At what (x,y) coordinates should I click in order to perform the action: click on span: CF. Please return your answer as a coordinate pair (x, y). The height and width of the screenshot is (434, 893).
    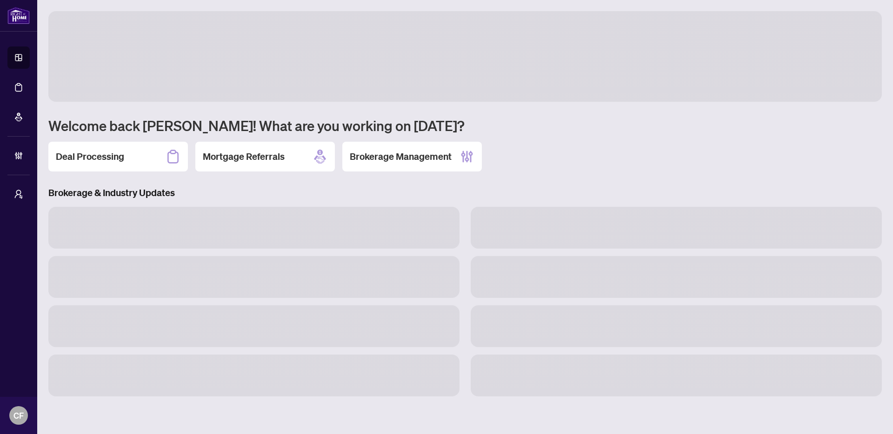
    Looking at the image, I should click on (19, 416).